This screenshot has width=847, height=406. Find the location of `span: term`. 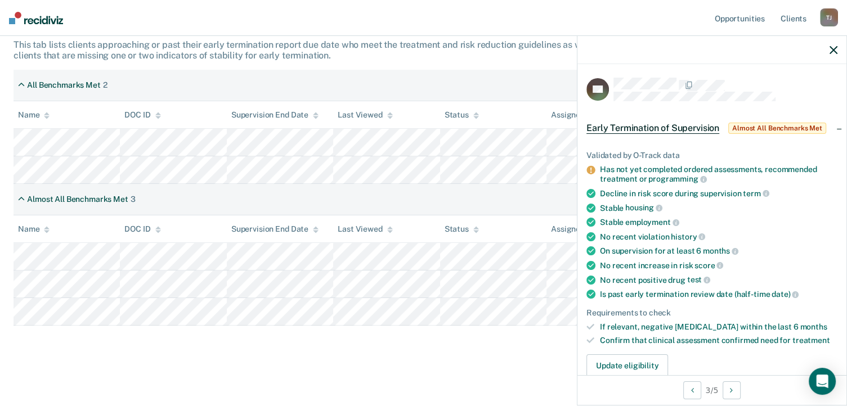

span: term is located at coordinates (756, 194).